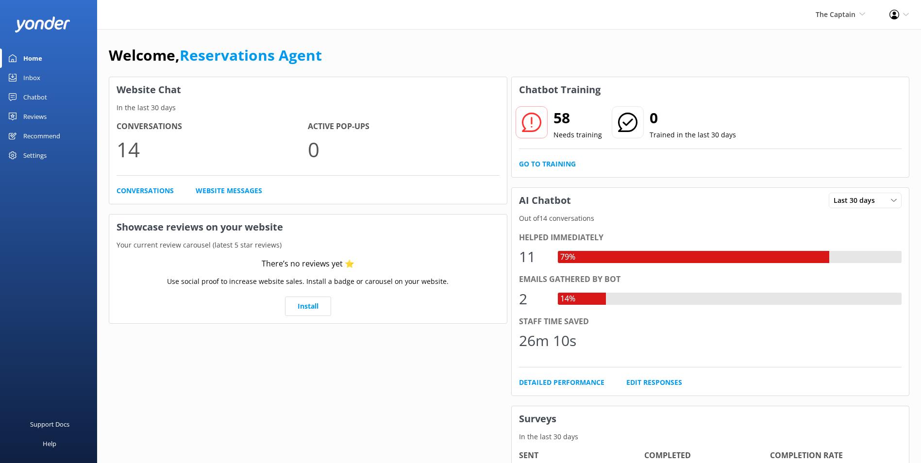 Image resolution: width=921 pixels, height=463 pixels. What do you see at coordinates (693, 118) in the screenshot?
I see `h2: 0` at bounding box center [693, 118].